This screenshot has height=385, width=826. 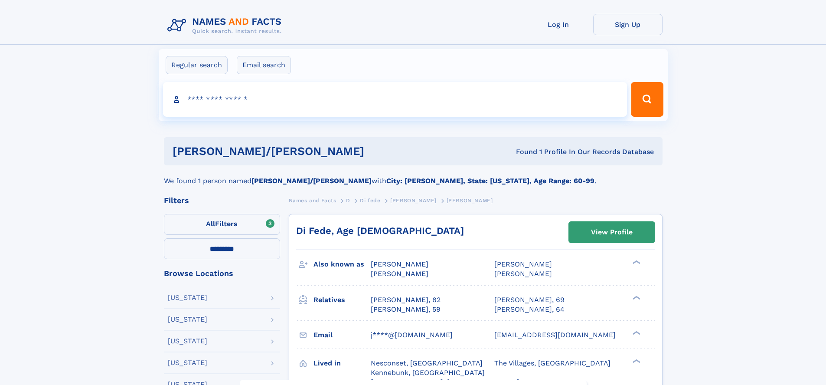 What do you see at coordinates (342, 363) in the screenshot?
I see `h3: Lived in` at bounding box center [342, 363].